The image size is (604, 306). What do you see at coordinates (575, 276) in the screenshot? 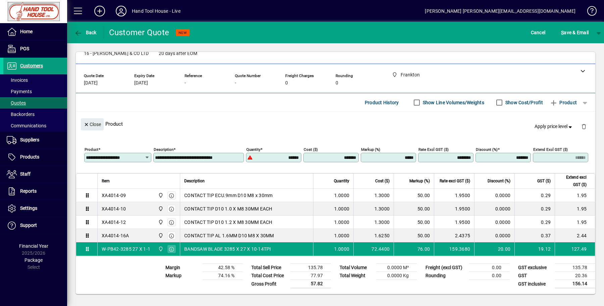
I see `td: 20.36` at bounding box center [575, 276].